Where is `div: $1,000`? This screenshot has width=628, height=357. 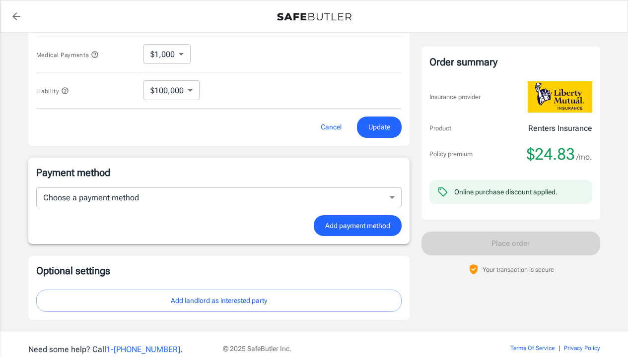
div: $1,000 is located at coordinates (167, 54).